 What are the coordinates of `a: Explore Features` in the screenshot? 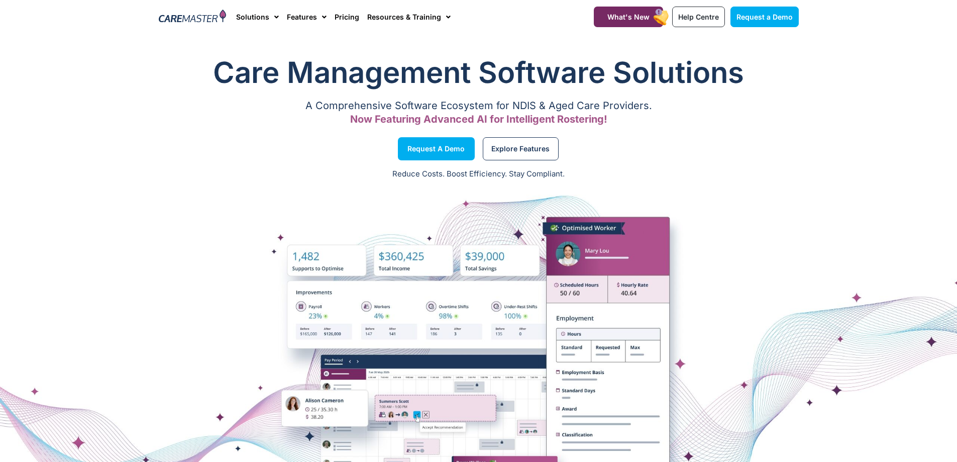 It's located at (521, 149).